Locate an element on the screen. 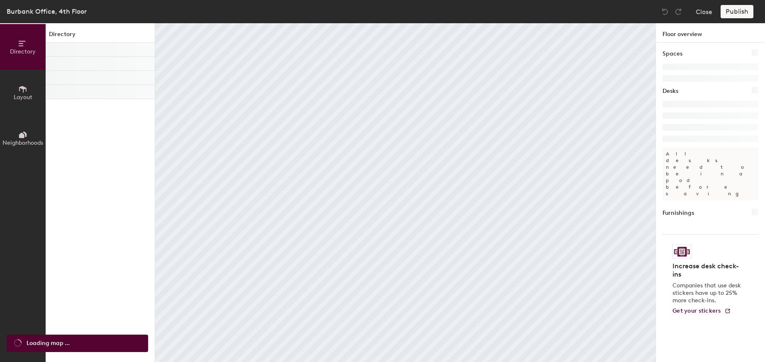 This screenshot has height=362, width=765. h1: Spaces is located at coordinates (673, 54).